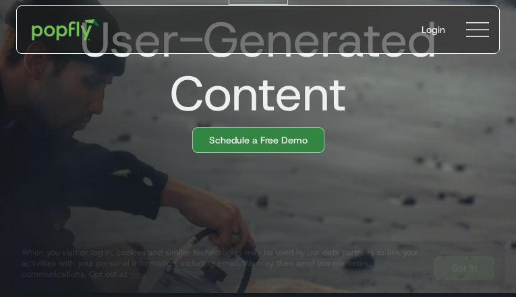 The image size is (516, 297). Describe the element at coordinates (135, 274) in the screenshot. I see `a: here` at that location.